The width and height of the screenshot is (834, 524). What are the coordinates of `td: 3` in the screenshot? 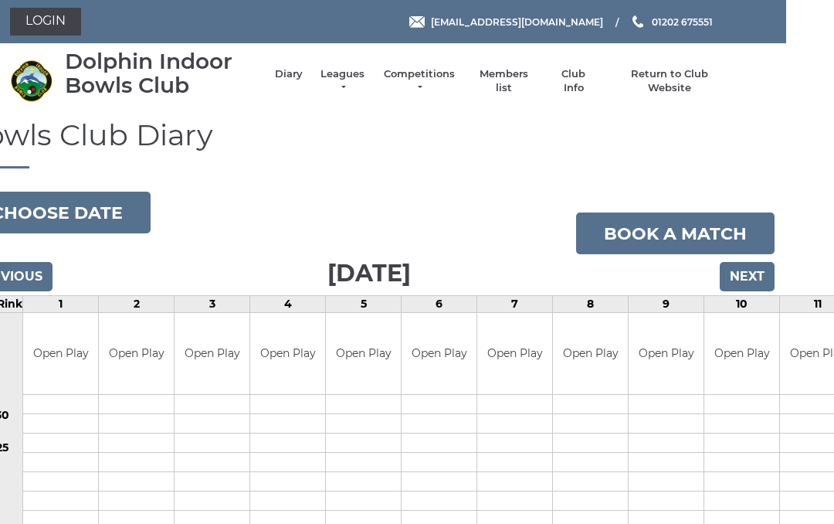 It's located at (212, 304).